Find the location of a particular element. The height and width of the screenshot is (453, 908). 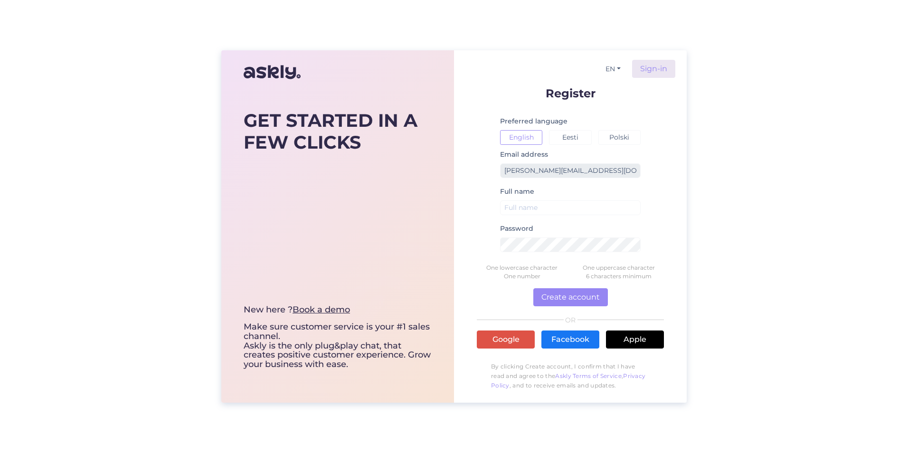

div: One lowercase character is located at coordinates (522, 268).